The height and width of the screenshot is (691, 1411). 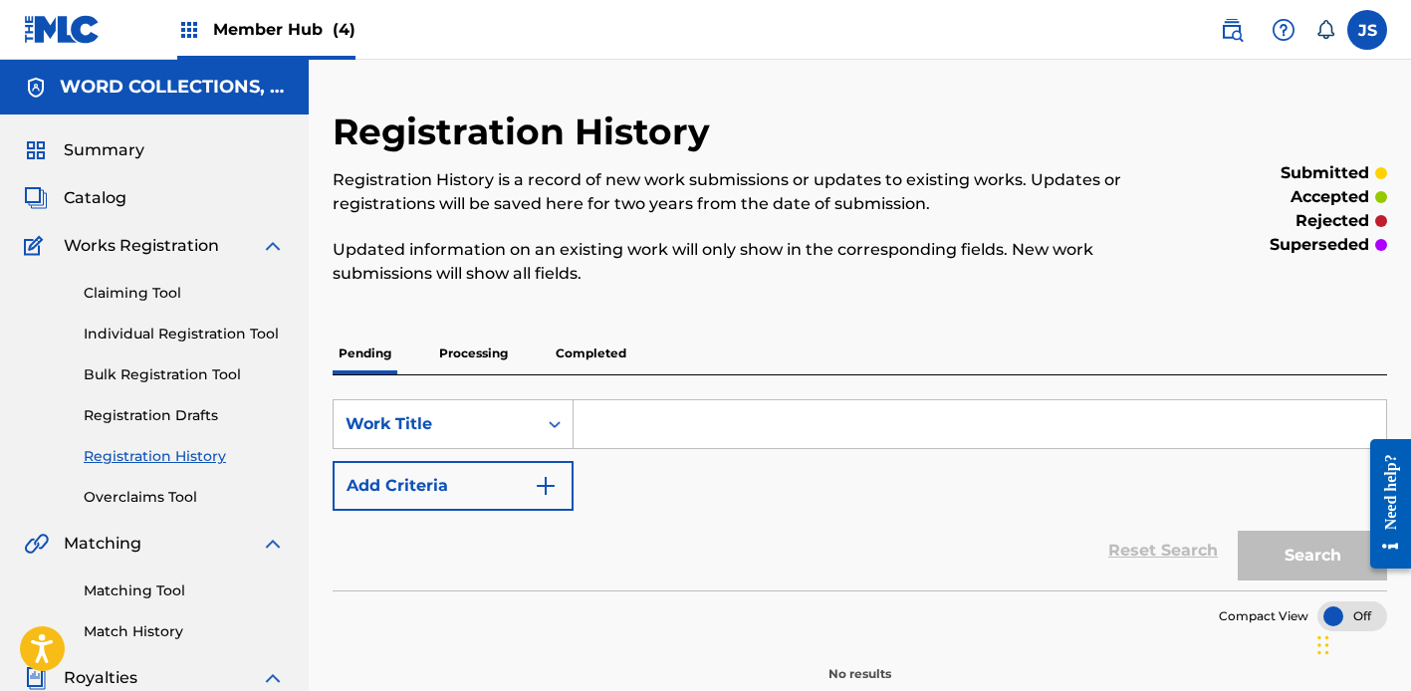 What do you see at coordinates (184, 415) in the screenshot?
I see `a: Registration Drafts` at bounding box center [184, 415].